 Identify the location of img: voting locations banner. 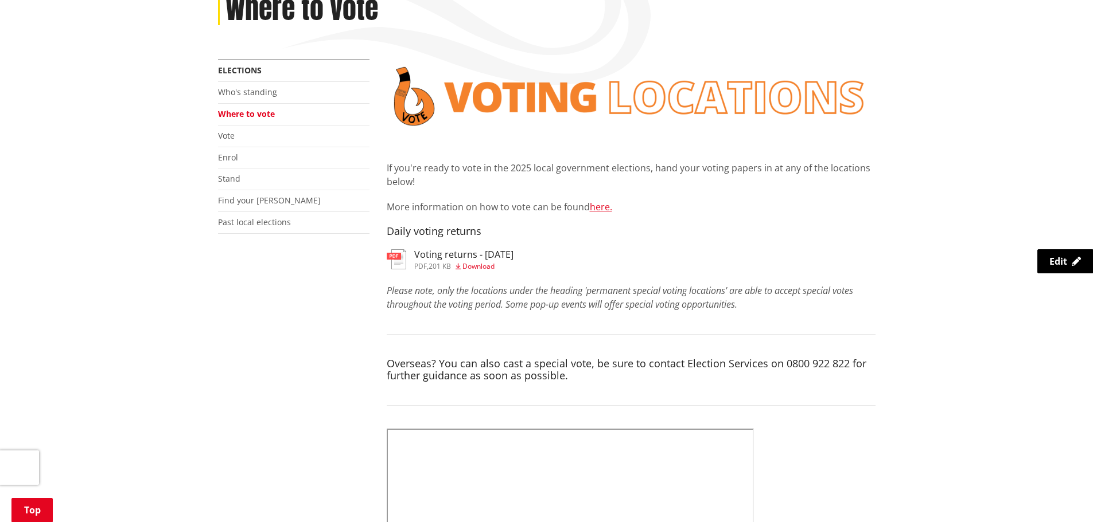
(631, 96).